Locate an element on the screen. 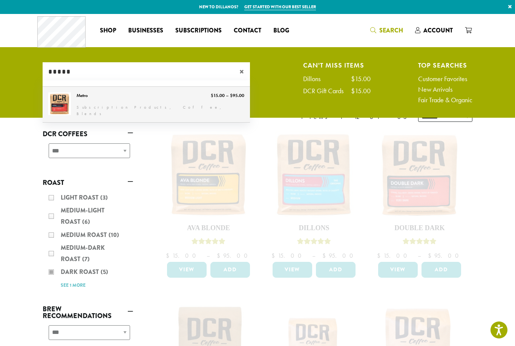 The height and width of the screenshot is (346, 515). h4: Can't Miss Items is located at coordinates (337, 65).